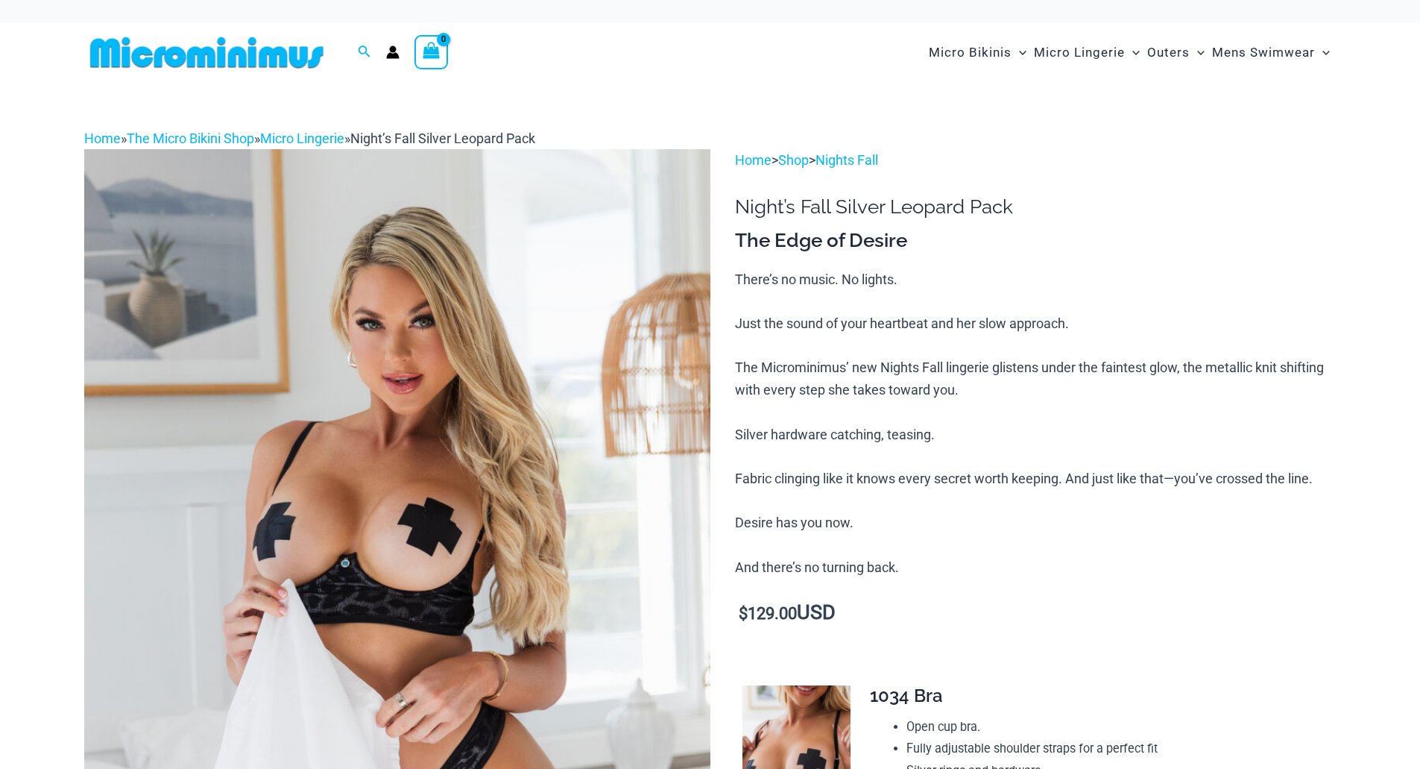  Describe the element at coordinates (302, 138) in the screenshot. I see `a: Micro Lingerie` at that location.